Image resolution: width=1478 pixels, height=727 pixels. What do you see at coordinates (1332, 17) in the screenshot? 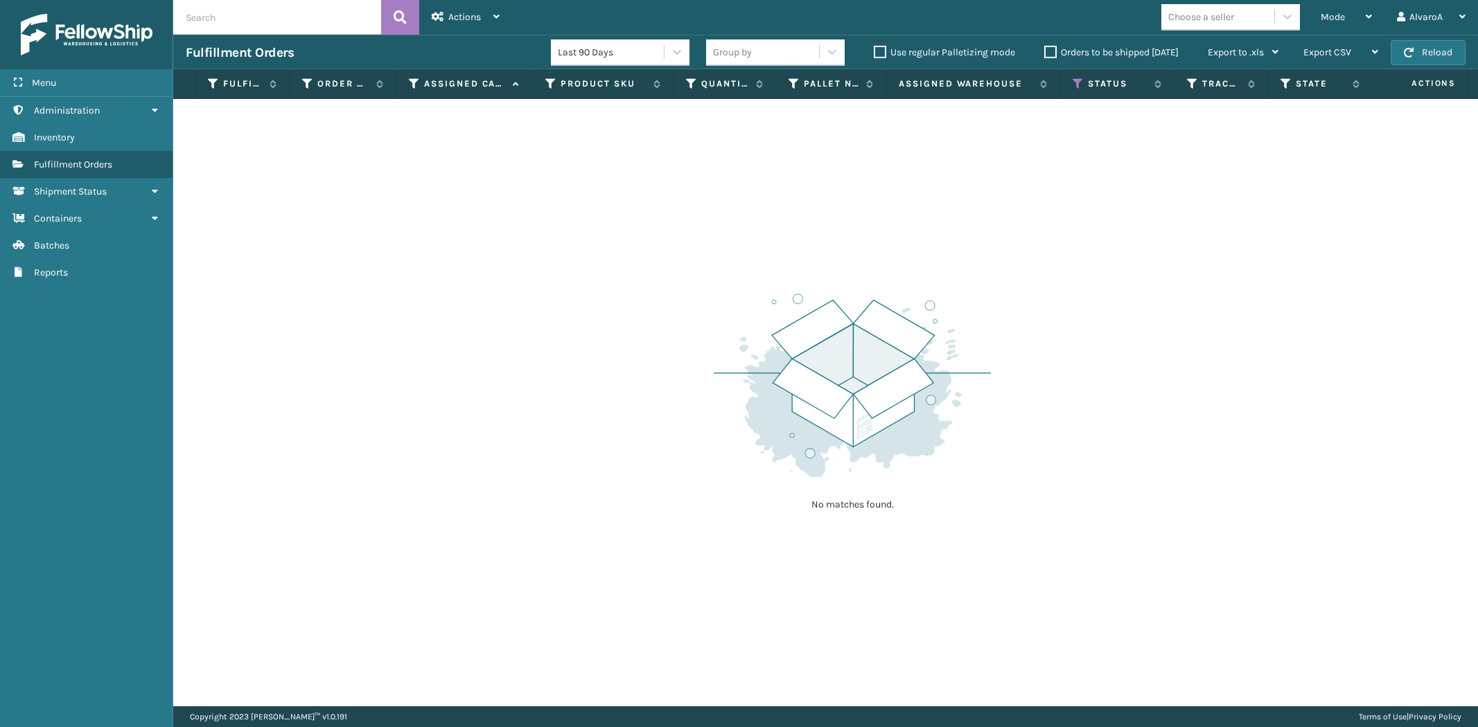
I see `span: Mode` at bounding box center [1332, 17].